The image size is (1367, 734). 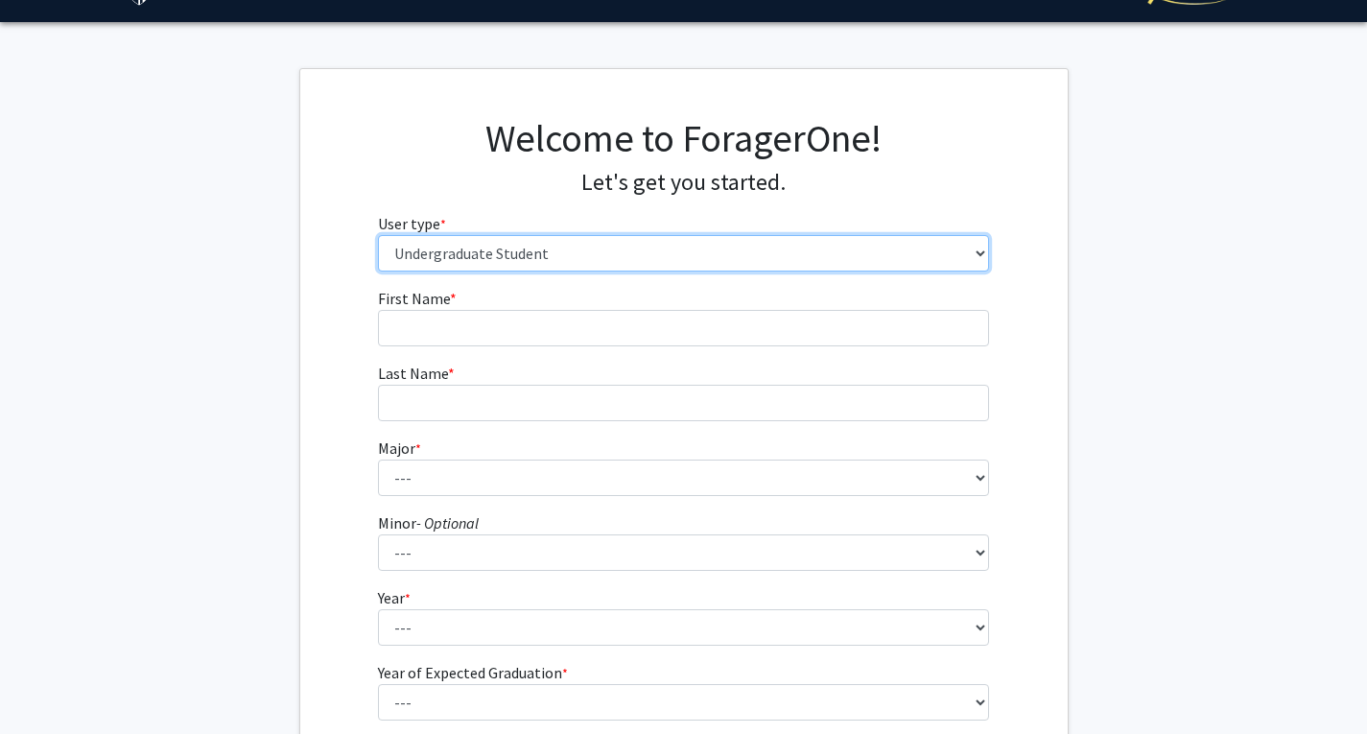 I want to click on label: Minor, so click(x=428, y=523).